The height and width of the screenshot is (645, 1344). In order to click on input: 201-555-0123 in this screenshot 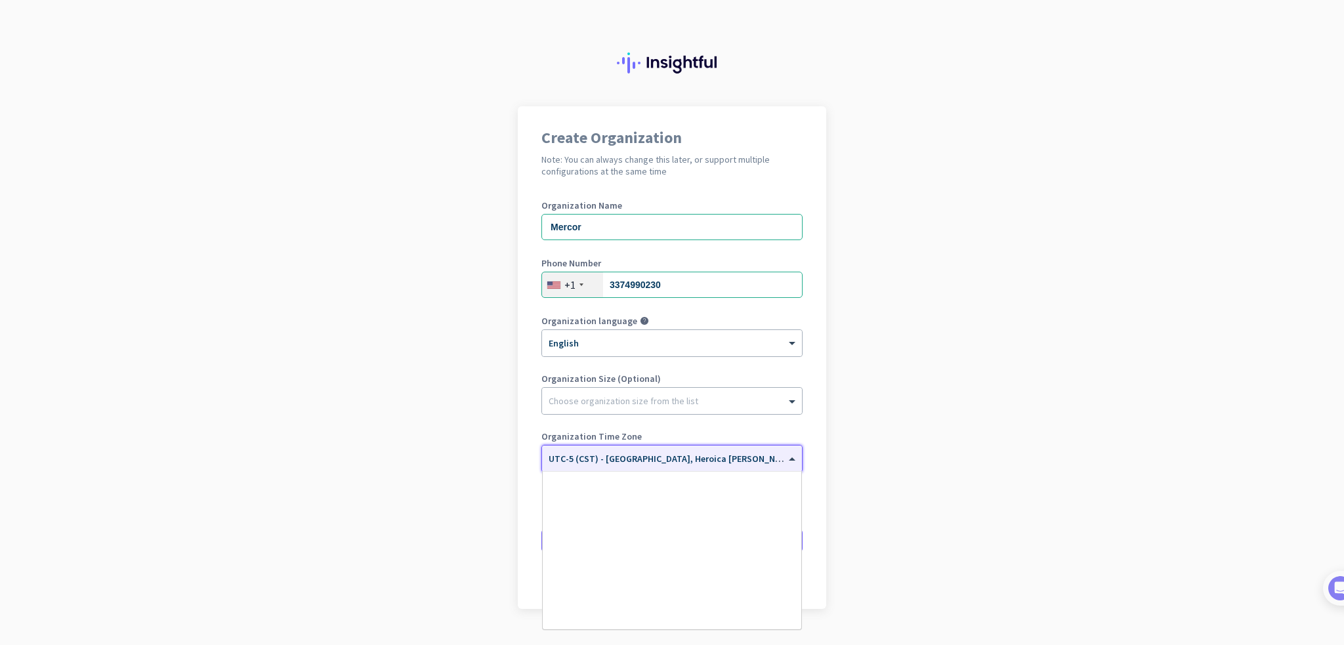, I will do `click(672, 285)`.